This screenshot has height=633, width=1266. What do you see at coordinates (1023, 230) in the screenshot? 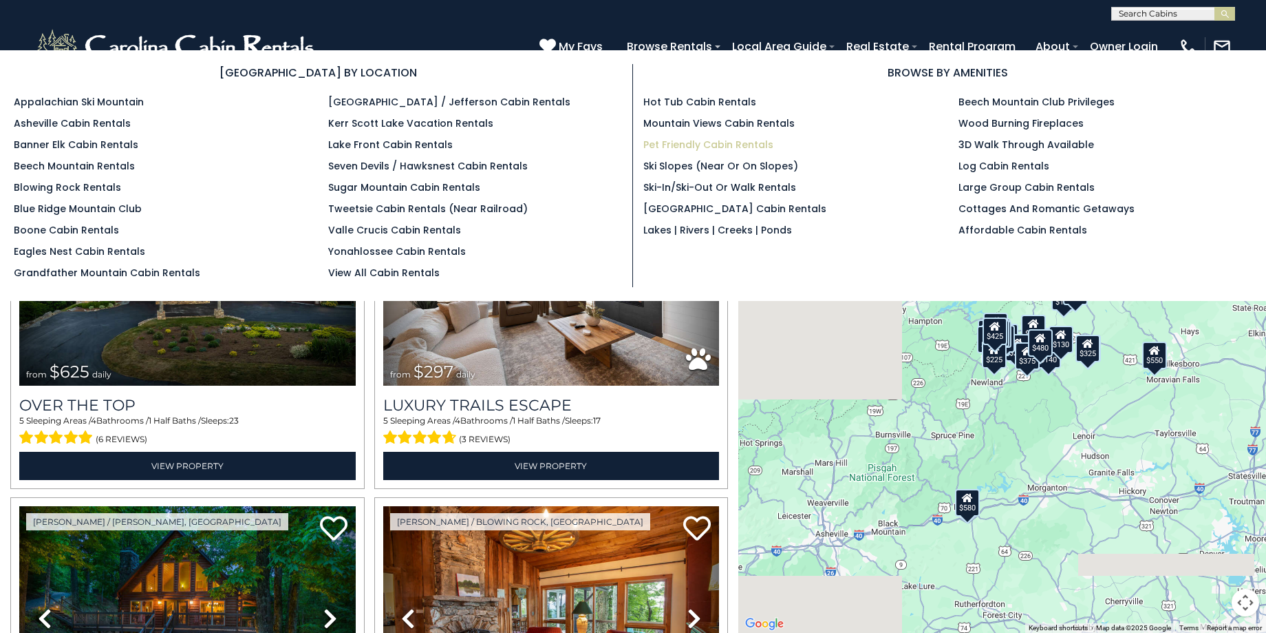
I see `a: Affordable Cabin Rentals` at bounding box center [1023, 230].